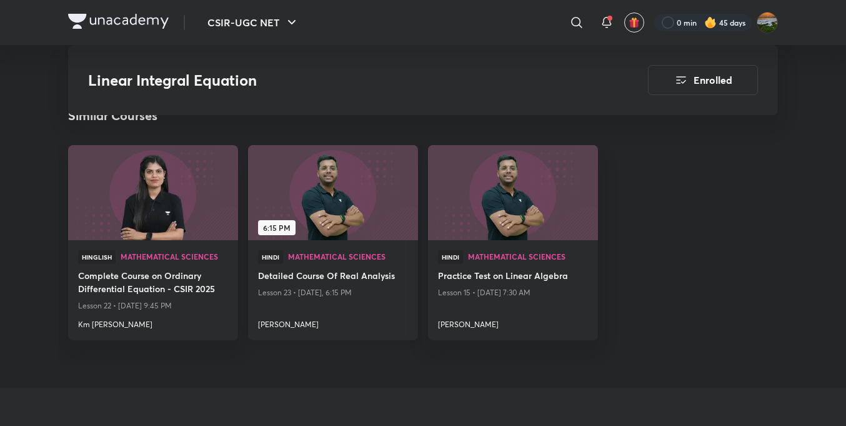  I want to click on a: new-thumbnail6:15 PM, so click(333, 193).